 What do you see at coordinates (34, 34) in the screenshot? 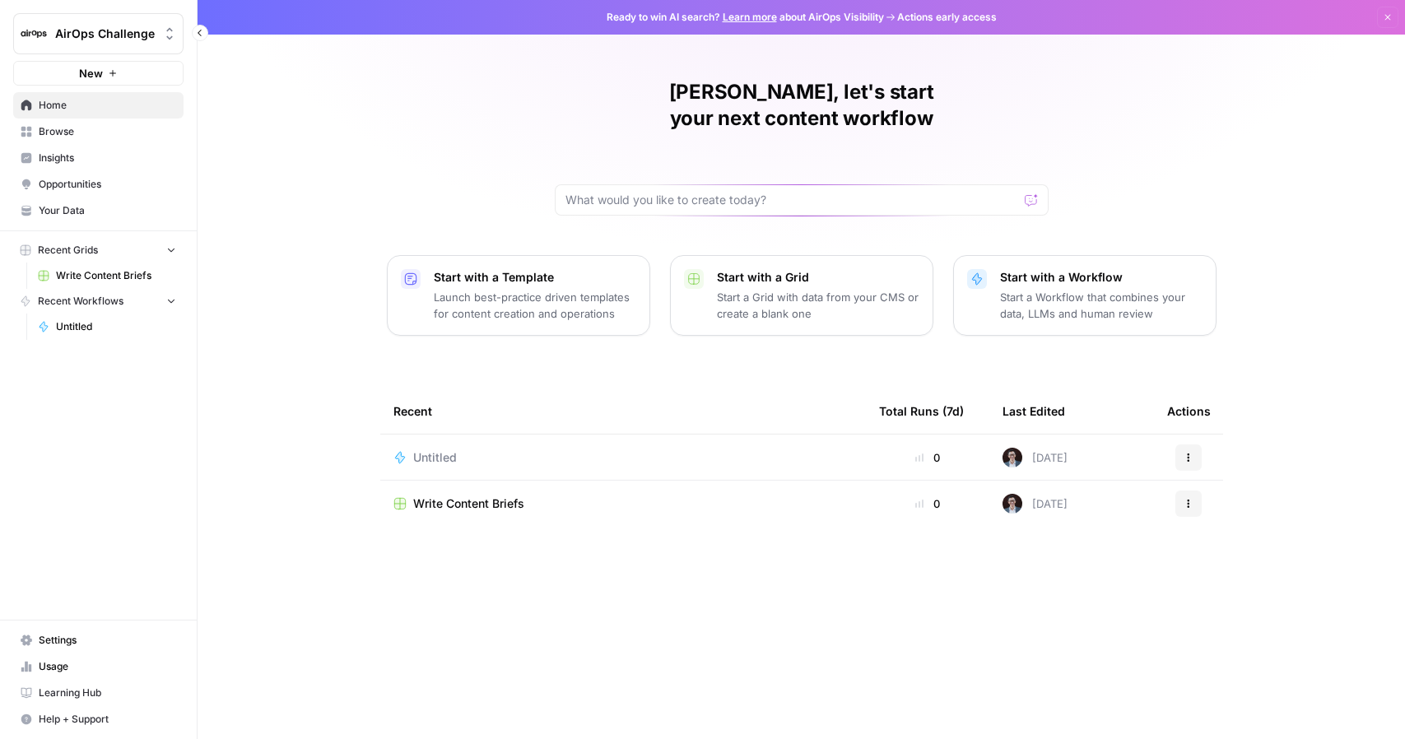
I see `img: AirOps Challenge Logo` at bounding box center [34, 34].